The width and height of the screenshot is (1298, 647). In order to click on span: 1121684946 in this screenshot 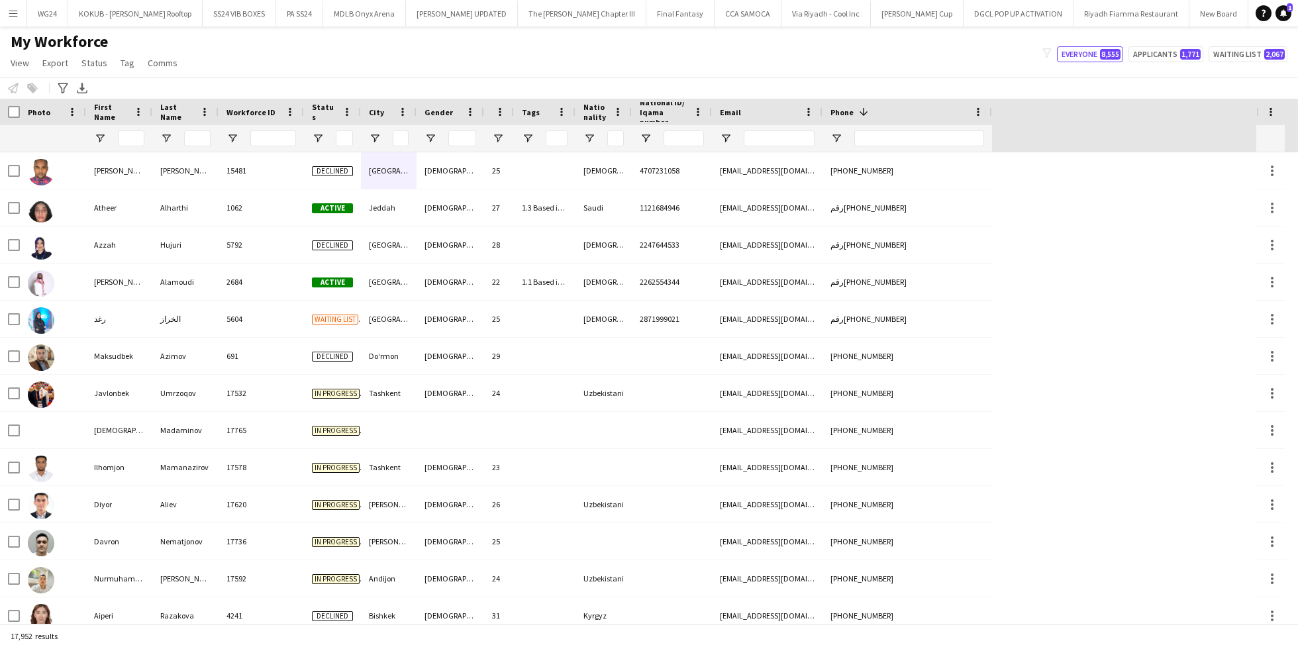, I will do `click(660, 207)`.